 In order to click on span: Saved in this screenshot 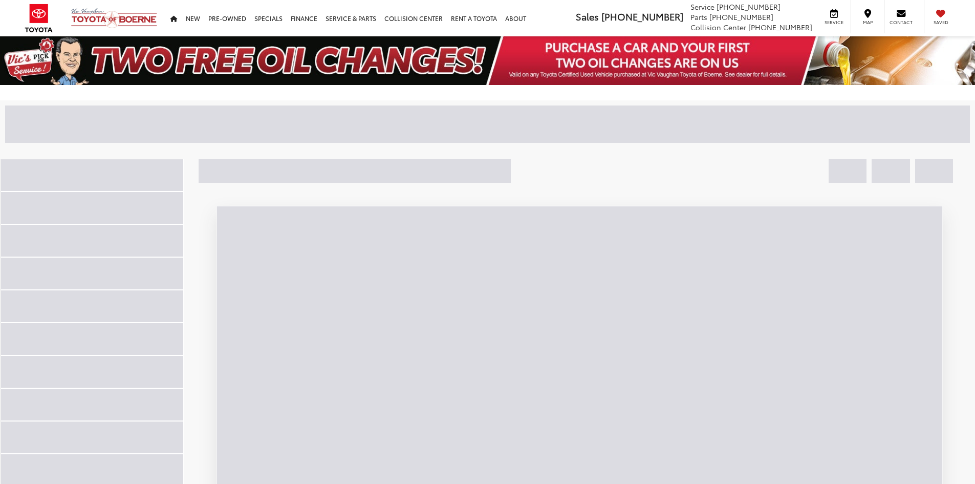, I will do `click(941, 22)`.